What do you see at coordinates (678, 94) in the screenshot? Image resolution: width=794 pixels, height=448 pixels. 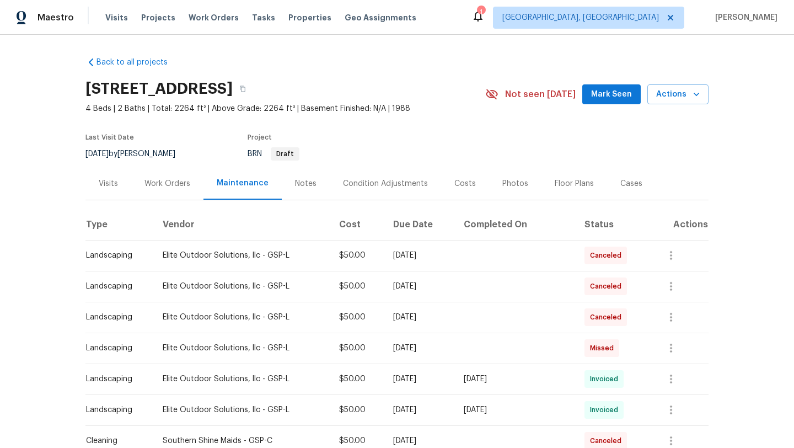 I see `button: Actions` at bounding box center [678, 94].